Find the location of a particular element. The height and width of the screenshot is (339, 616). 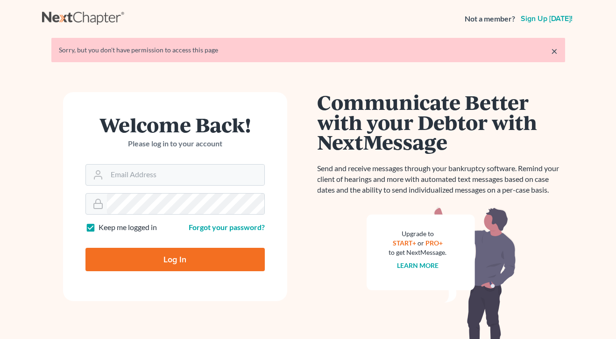

div: Sorry, but you don't have permission to access this page is located at coordinates (308, 50).